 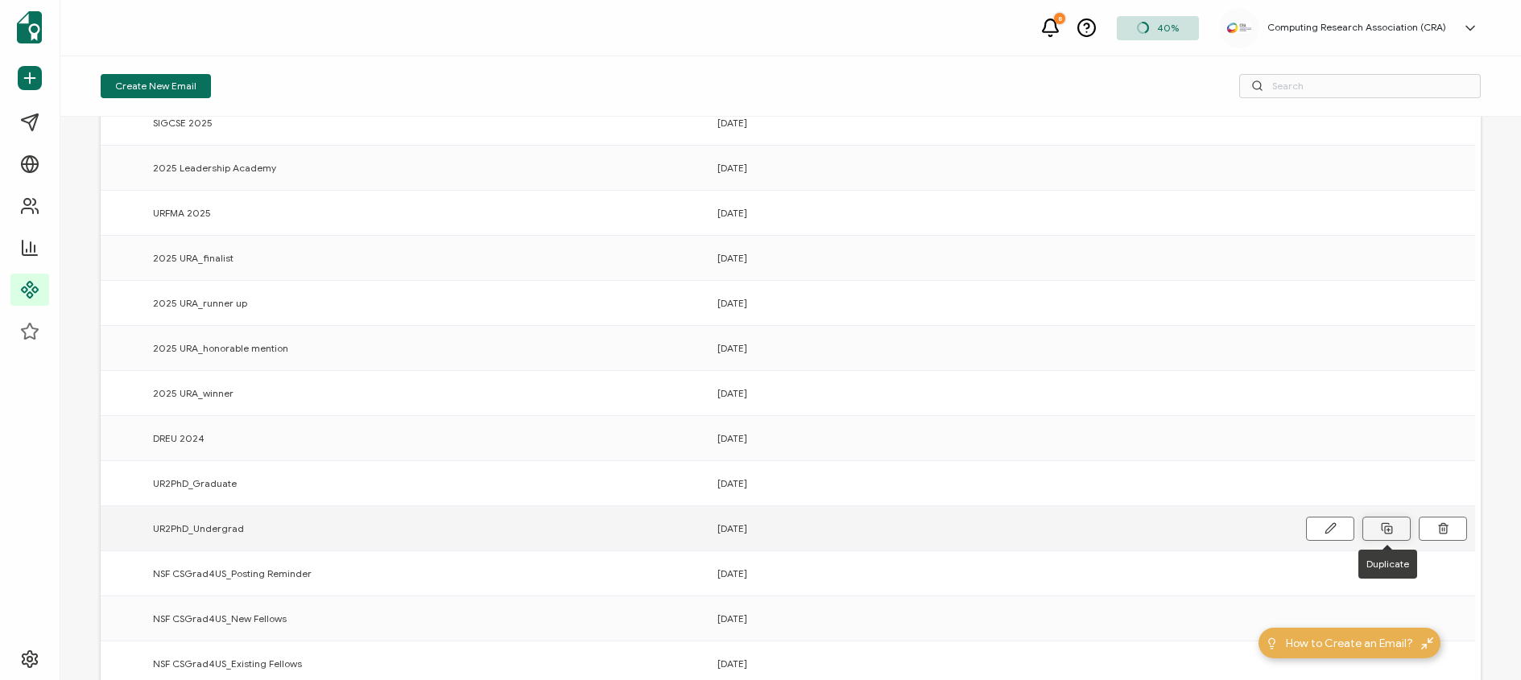 I want to click on span: SIGCSE 2025, so click(x=183, y=122).